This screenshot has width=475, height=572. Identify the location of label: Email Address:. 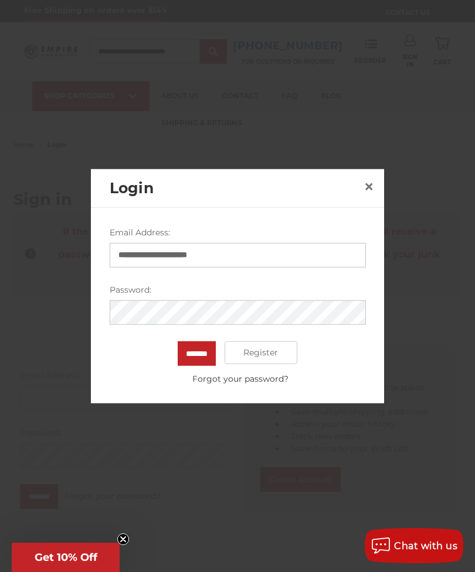
(237, 232).